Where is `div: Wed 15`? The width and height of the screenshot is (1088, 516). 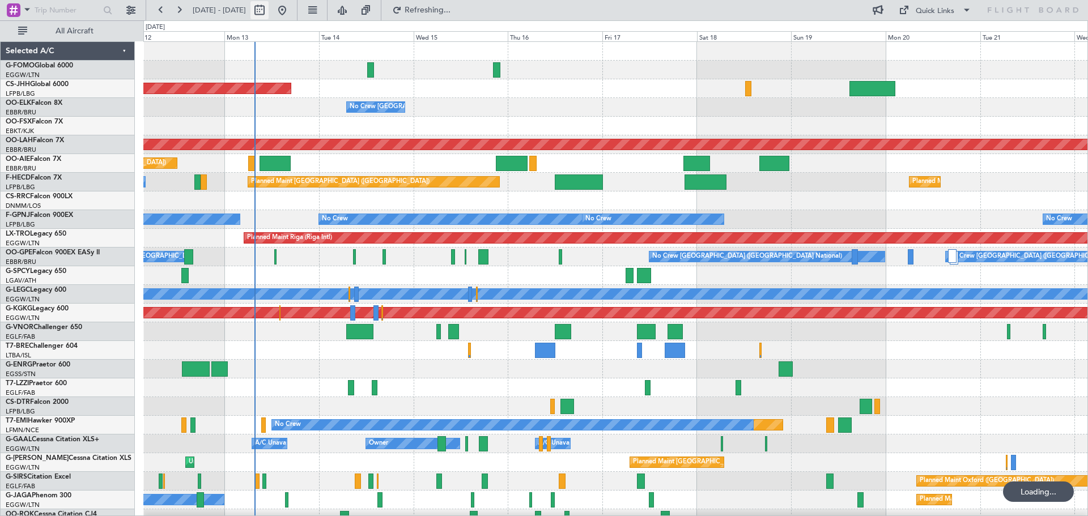
div: Wed 15 is located at coordinates (461, 36).